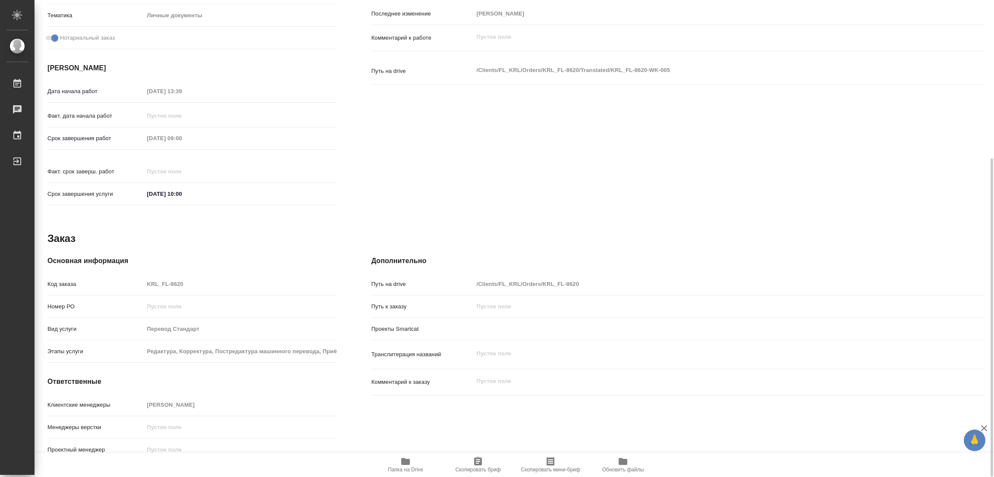 The image size is (994, 477). Describe the element at coordinates (87, 38) in the screenshot. I see `span: Нотариальный заказ` at that location.